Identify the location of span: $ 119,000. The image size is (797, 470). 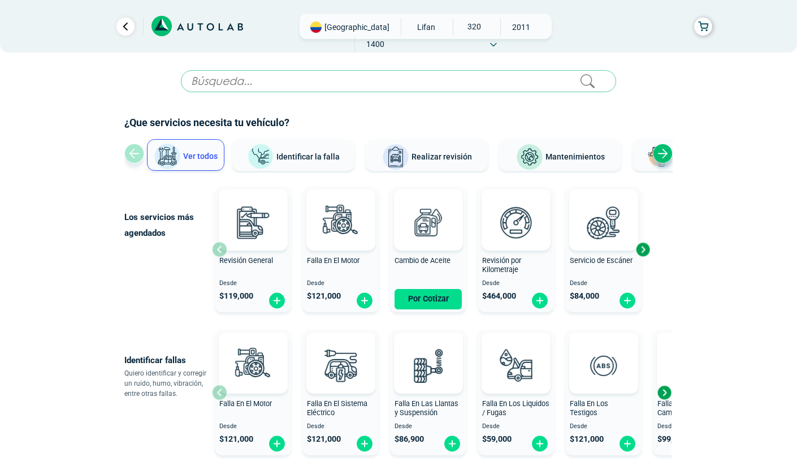
(236, 296).